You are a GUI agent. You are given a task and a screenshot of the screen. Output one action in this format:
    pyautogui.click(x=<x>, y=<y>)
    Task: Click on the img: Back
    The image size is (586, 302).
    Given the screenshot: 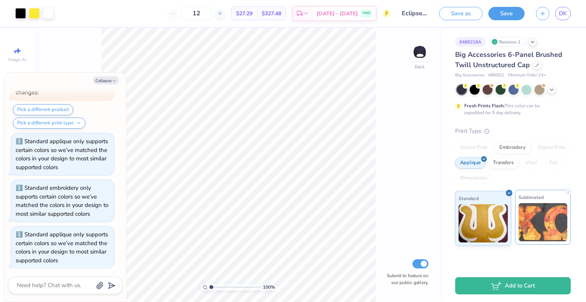 What is the action you would take?
    pyautogui.click(x=420, y=52)
    